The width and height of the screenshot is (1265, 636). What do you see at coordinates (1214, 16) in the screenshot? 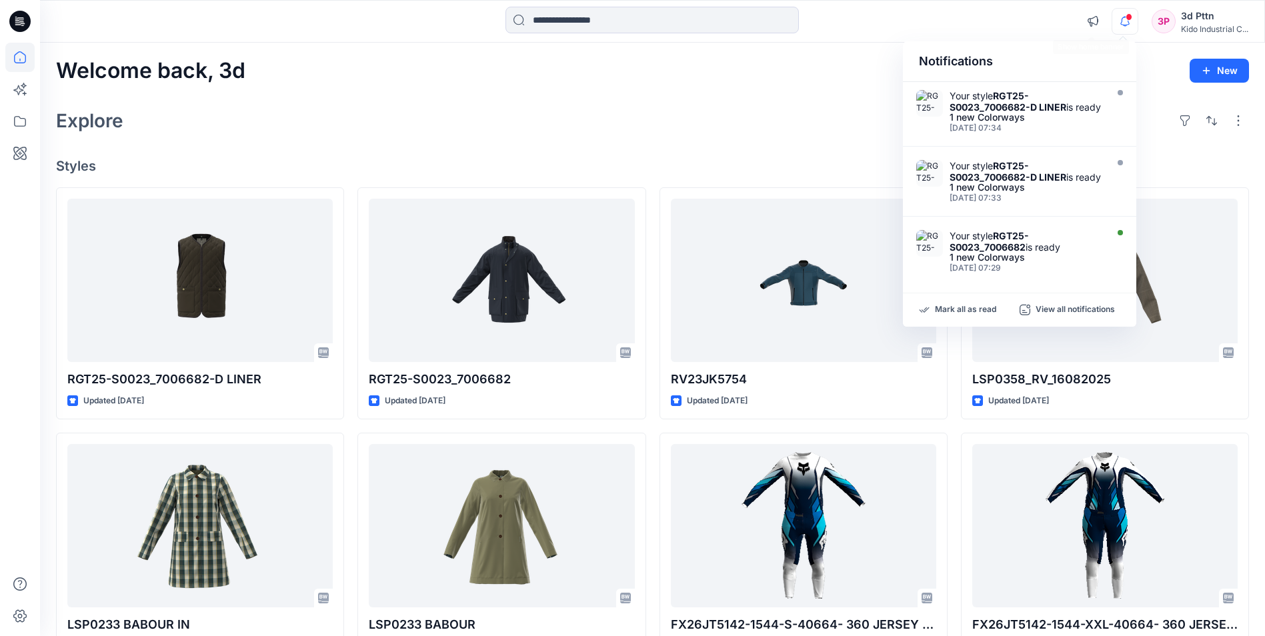
I see `div: 3d Pttn` at bounding box center [1214, 16].